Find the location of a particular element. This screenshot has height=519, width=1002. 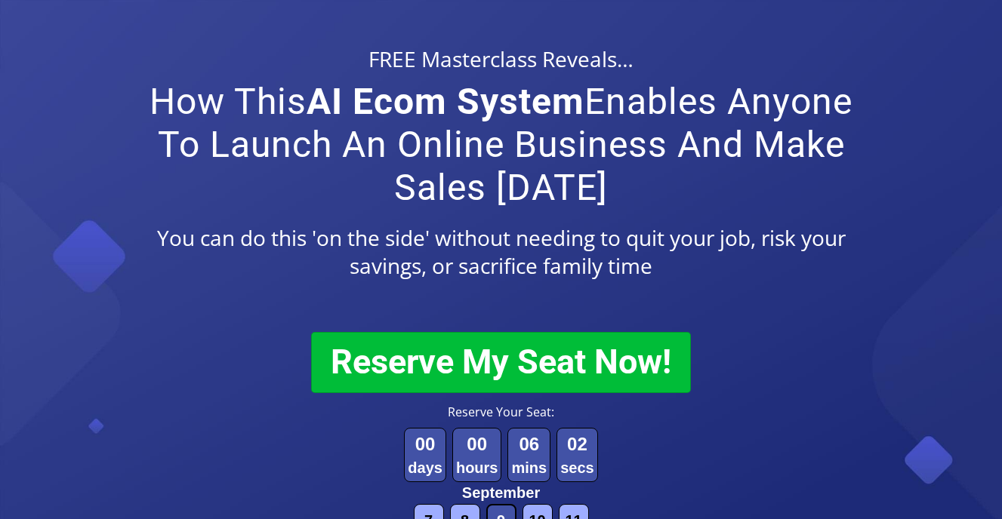

div: FREE Masterclass Reveals… is located at coordinates (501, 59).